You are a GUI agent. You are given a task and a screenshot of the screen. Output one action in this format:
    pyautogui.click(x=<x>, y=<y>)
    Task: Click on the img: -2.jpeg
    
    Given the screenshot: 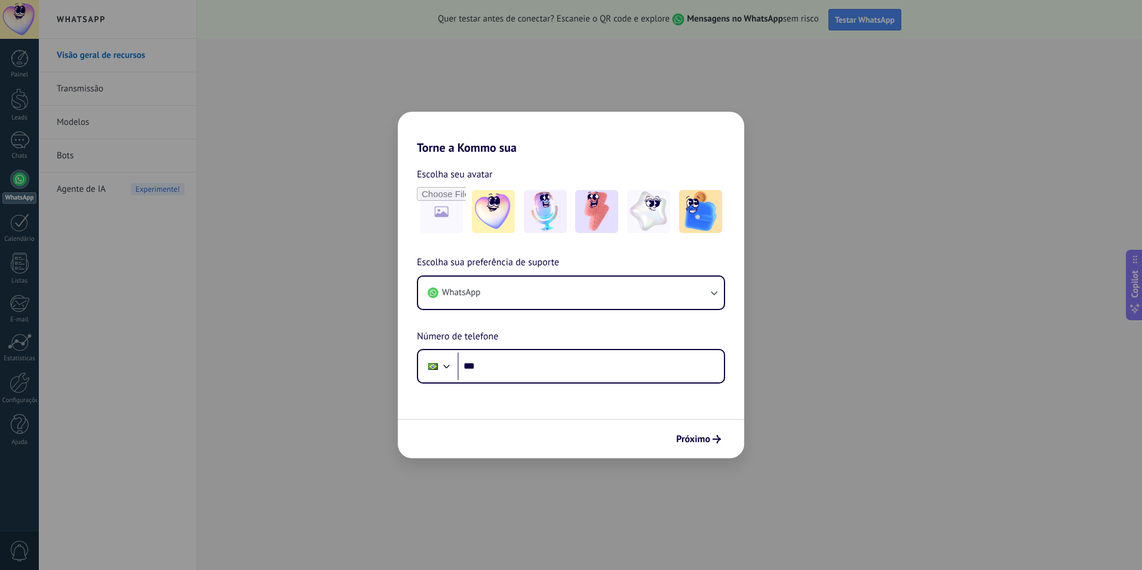 What is the action you would take?
    pyautogui.click(x=546, y=212)
    